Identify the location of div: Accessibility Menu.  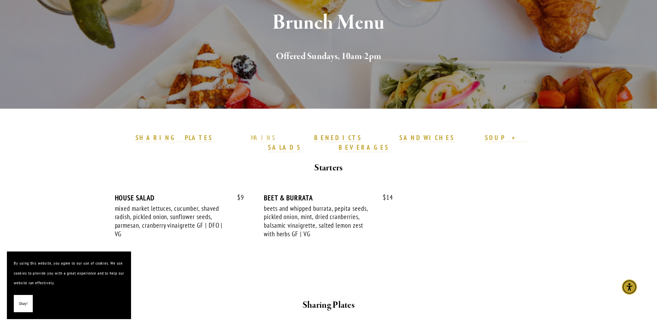
(629, 287).